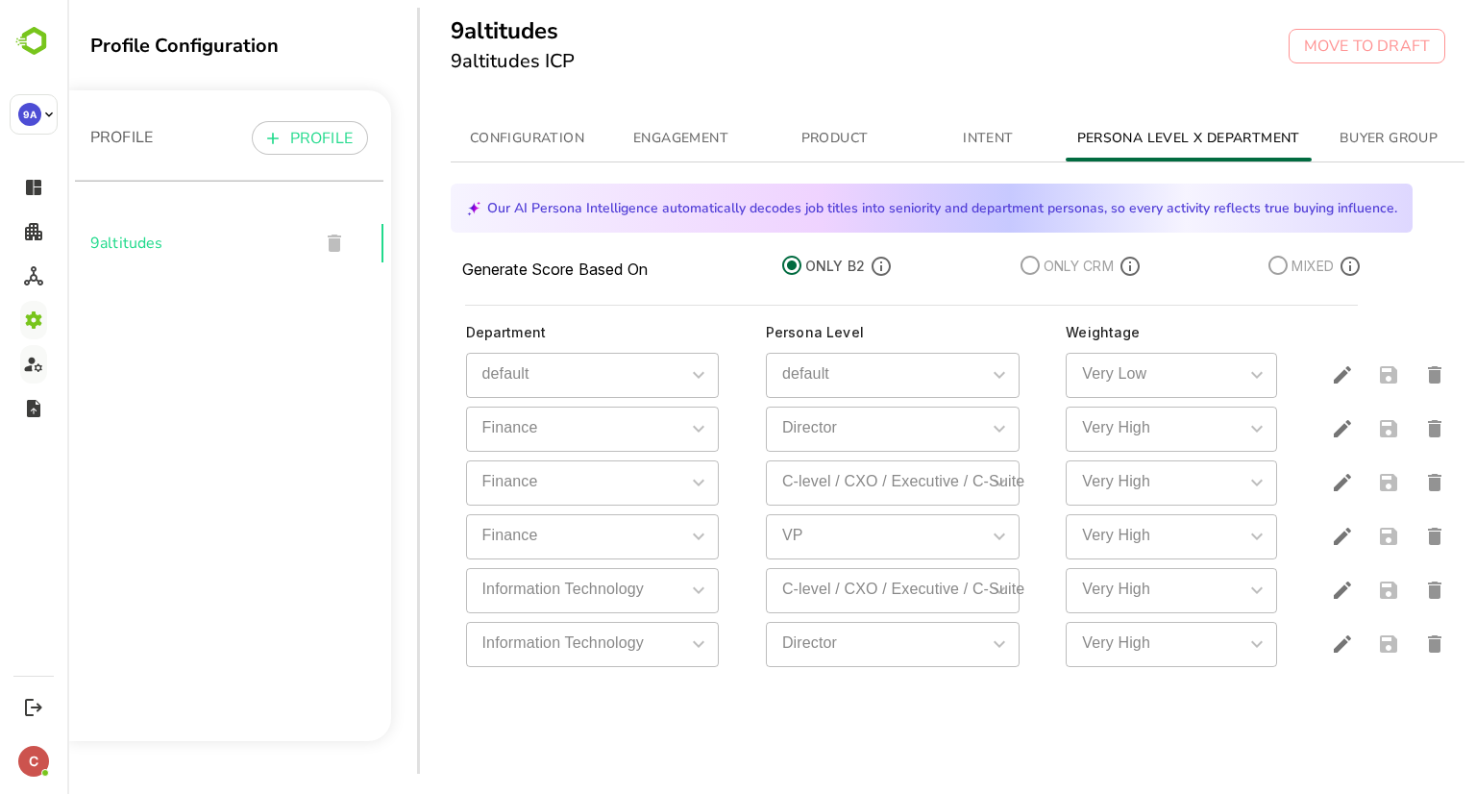  What do you see at coordinates (768, 138) in the screenshot?
I see `span: PRODUCT` at bounding box center [768, 138].